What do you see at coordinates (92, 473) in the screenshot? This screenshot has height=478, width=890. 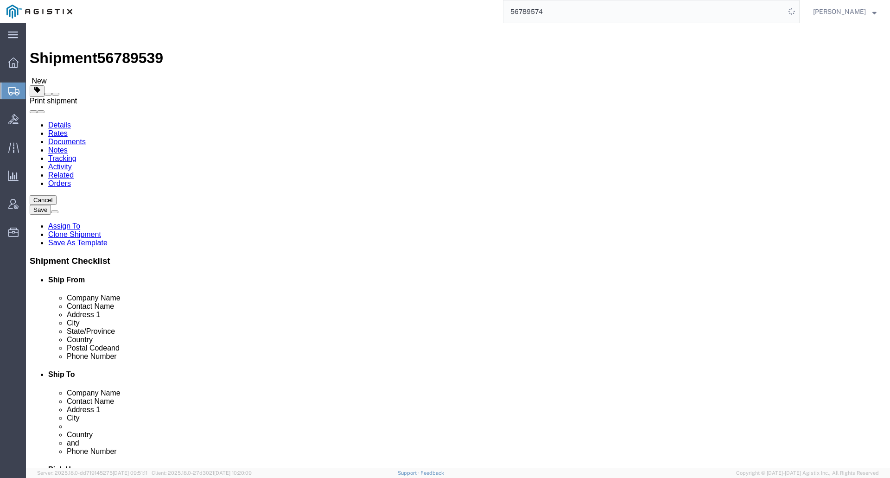 I see `span: Server: 2025.18.0-dd719145275` at bounding box center [92, 473].